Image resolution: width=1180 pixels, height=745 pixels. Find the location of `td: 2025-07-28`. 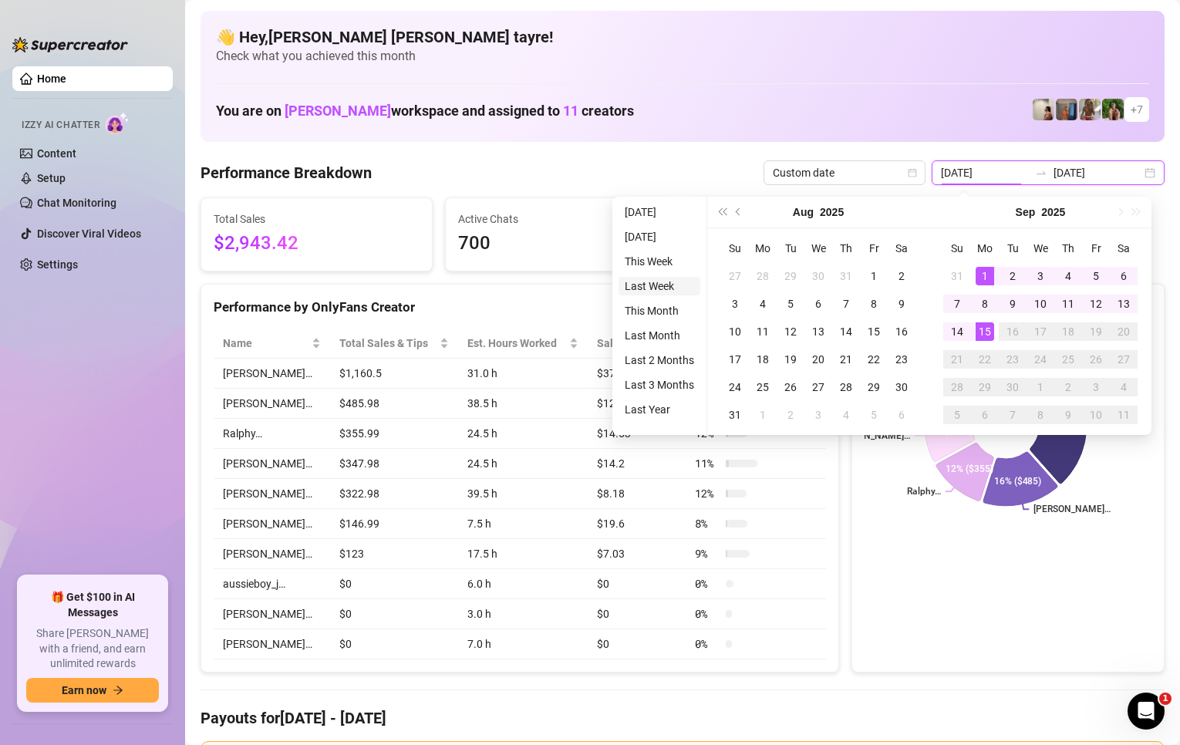

td: 2025-07-28 is located at coordinates (763, 276).